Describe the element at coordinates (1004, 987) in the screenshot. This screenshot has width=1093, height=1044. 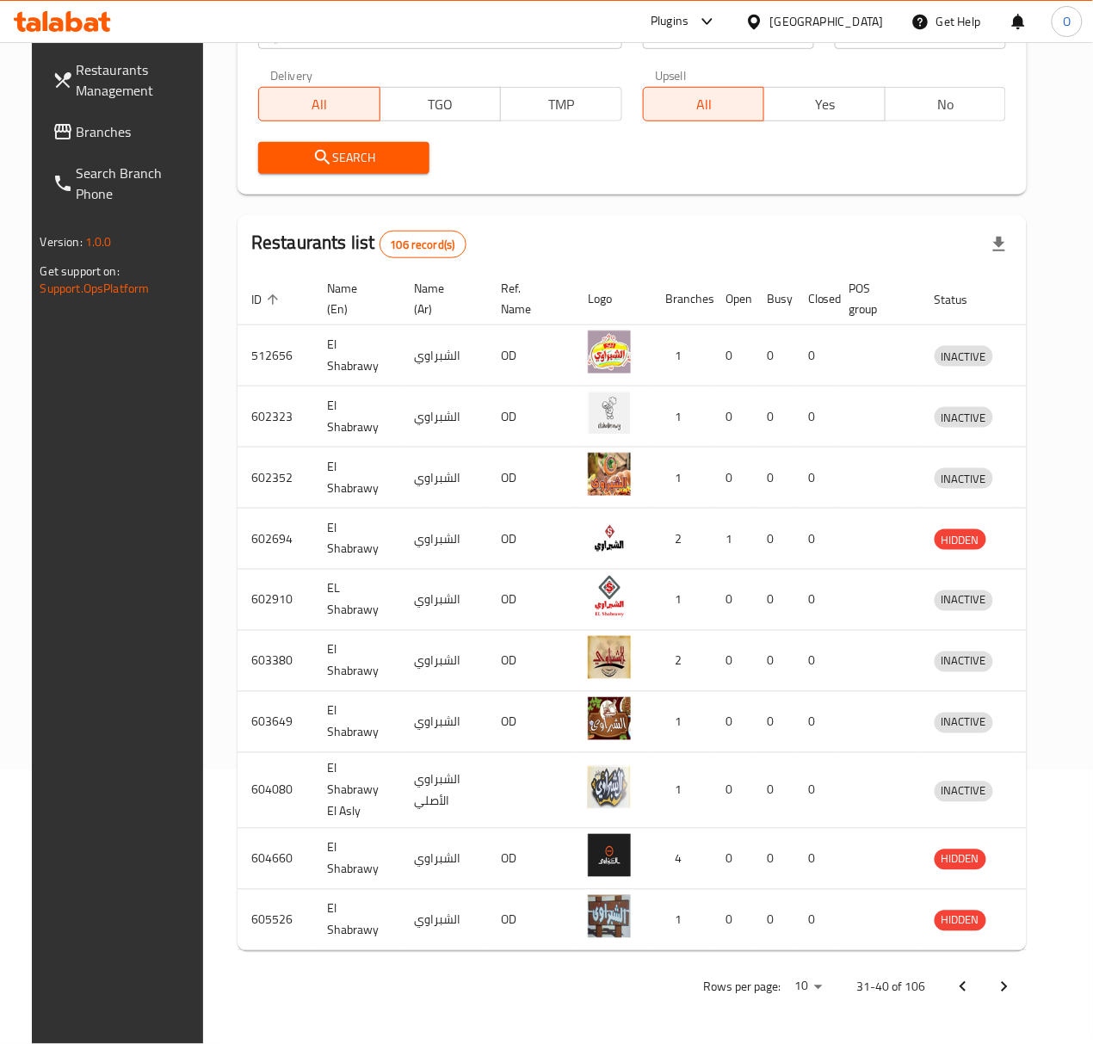
I see `button: Next page` at that location.